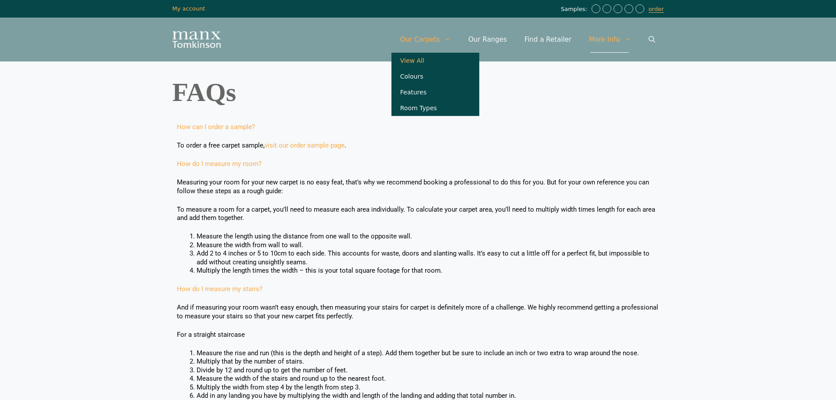 This screenshot has height=400, width=836. Describe the element at coordinates (189, 8) in the screenshot. I see `a: My account` at that location.